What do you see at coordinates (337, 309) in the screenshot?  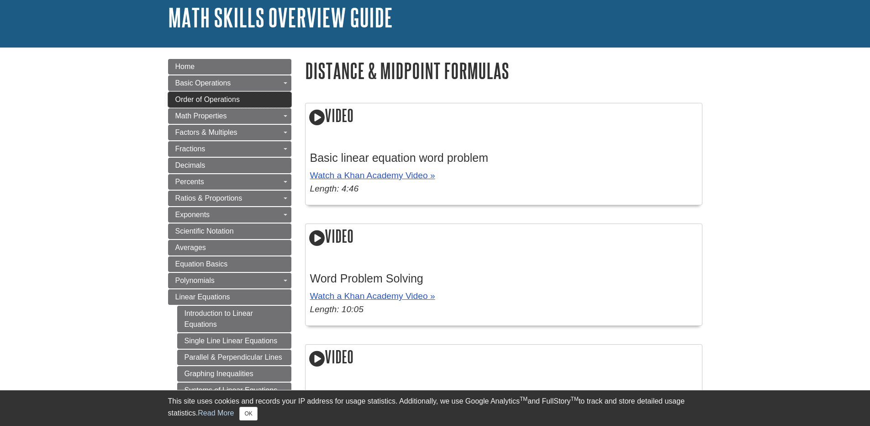 I see `em: Length: 10:05` at bounding box center [337, 309].